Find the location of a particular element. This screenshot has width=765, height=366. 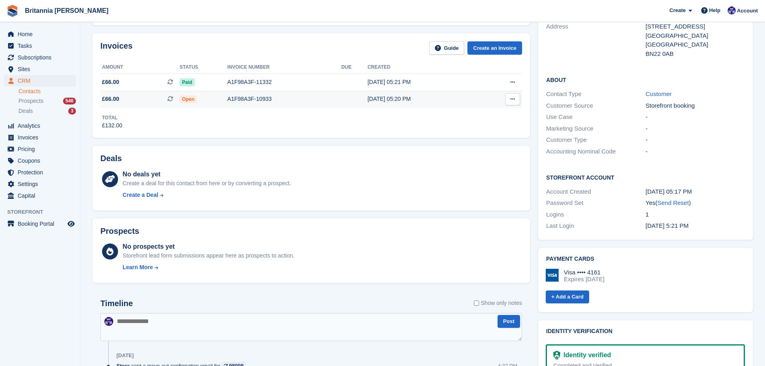

div: Account Created is located at coordinates (595, 191).